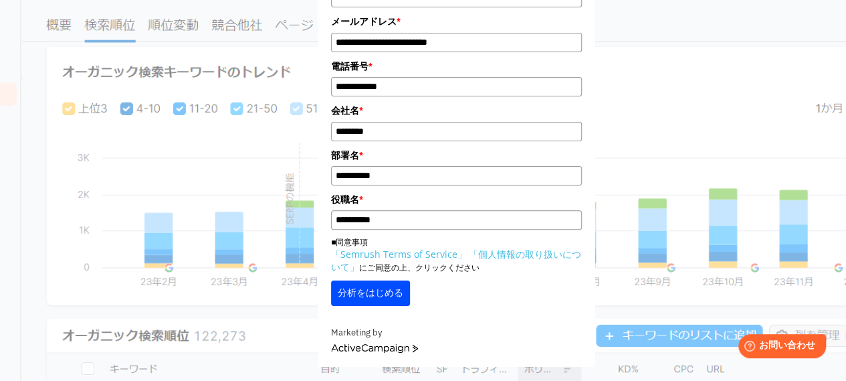 The image size is (846, 381). What do you see at coordinates (456, 21) in the screenshot?
I see `label: メールアドレス` at bounding box center [456, 21].